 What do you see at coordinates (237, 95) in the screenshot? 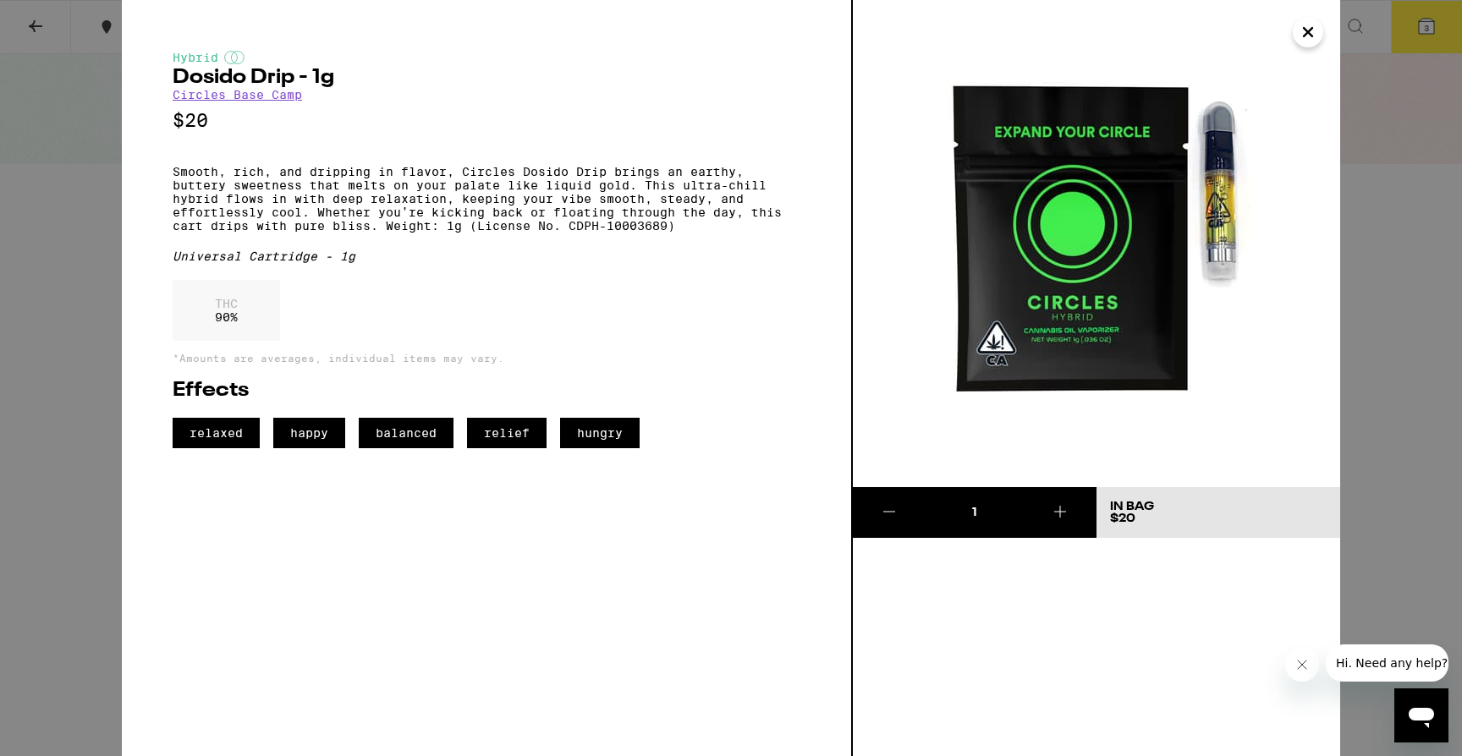
I see `a: Circles Base Camp` at bounding box center [237, 95].